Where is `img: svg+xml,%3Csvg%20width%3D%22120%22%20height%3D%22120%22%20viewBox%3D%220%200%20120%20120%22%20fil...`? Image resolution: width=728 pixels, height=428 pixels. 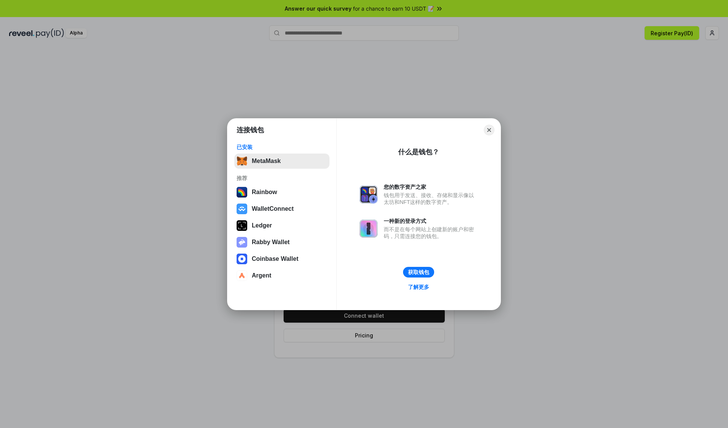
img: svg+xml,%3Csvg%20width%3D%22120%22%20height%3D%22120%22%20viewBox%3D%220%200%20120%20120%22%20fil... is located at coordinates (242, 192).